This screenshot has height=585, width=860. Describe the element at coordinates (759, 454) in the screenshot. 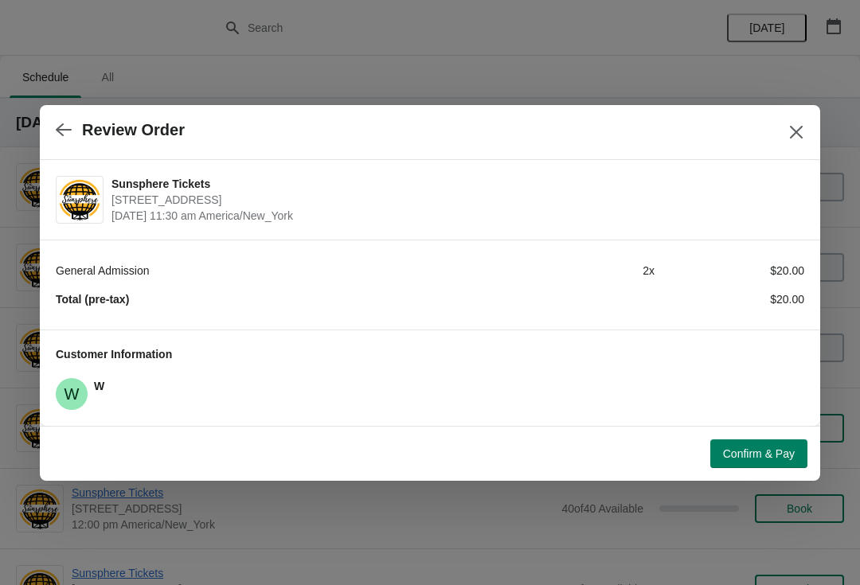

I see `button: Confirm & Pay` at that location.